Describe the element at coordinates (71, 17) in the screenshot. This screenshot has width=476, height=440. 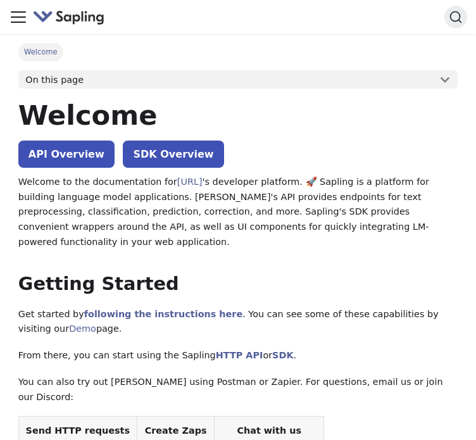
I see `a: Sapling.aiSapling.ai` at that location.